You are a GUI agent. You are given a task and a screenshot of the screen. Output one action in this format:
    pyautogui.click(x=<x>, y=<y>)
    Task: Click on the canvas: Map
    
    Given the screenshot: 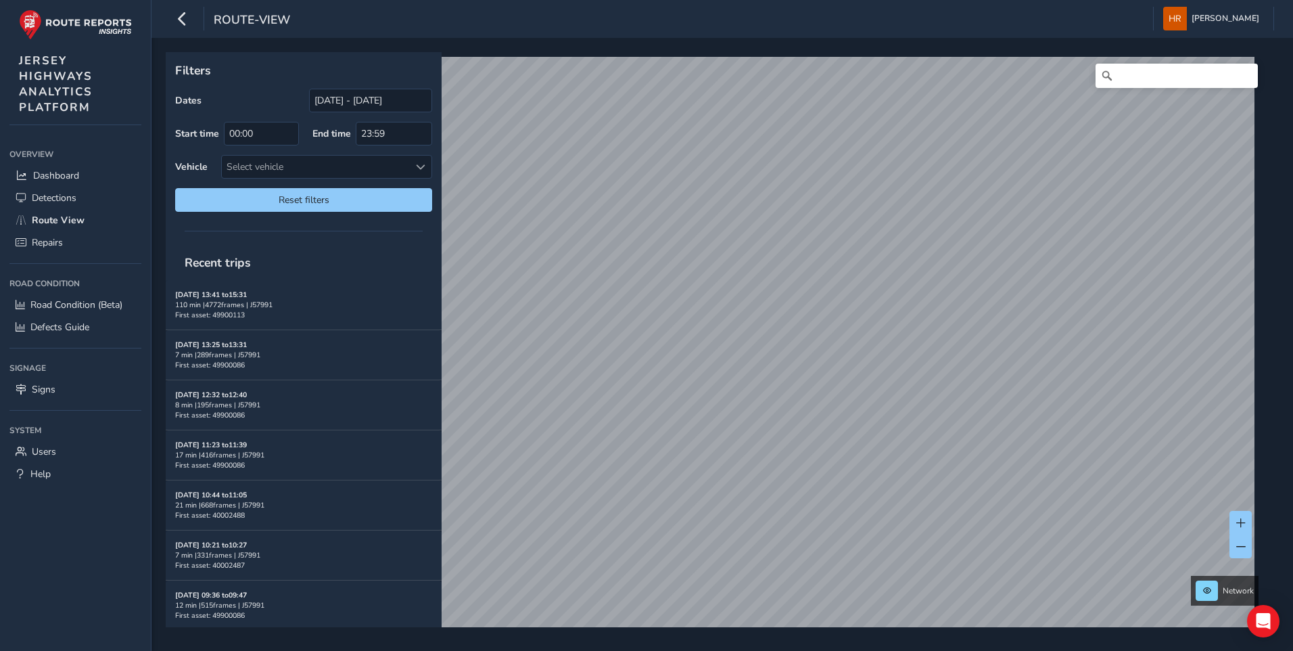 What is the action you would take?
    pyautogui.click(x=712, y=350)
    